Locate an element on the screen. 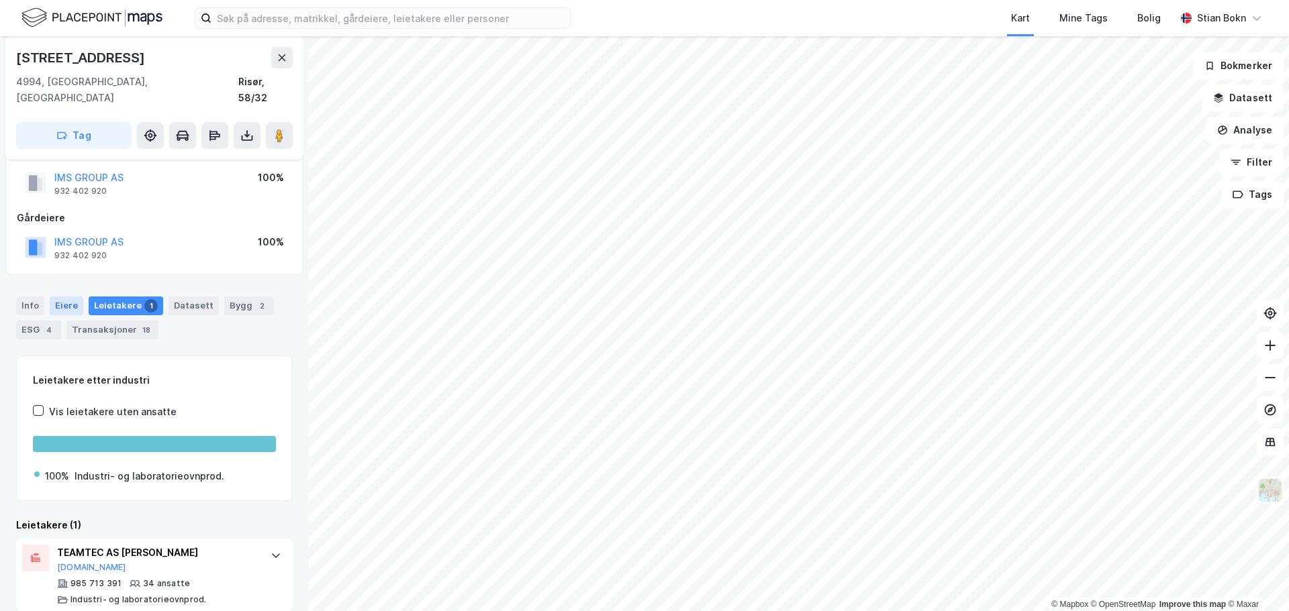  div: Bolig is located at coordinates (1148, 18).